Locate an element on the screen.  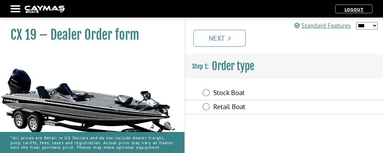
label: Retail Boat is located at coordinates (264, 107).